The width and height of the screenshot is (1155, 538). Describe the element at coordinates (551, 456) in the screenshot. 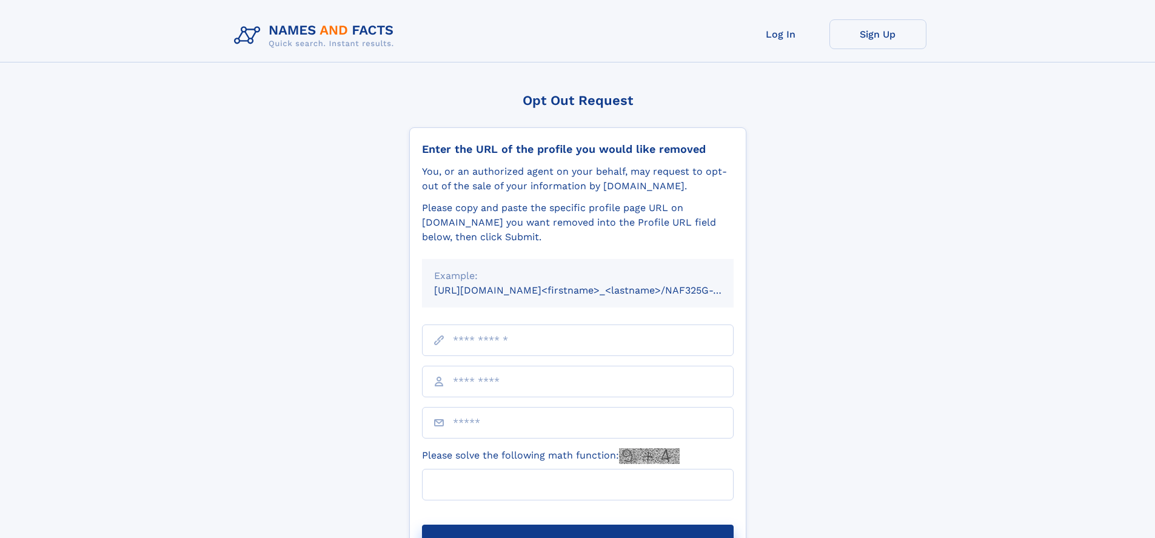

I see `label: Please solve the following math function:` at that location.